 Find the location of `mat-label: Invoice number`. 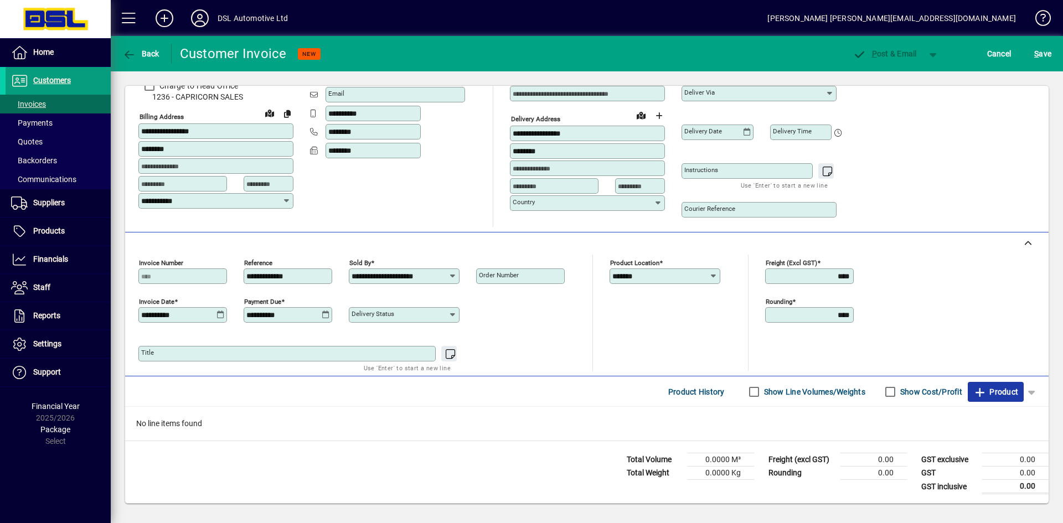

mat-label: Invoice number is located at coordinates (161, 263).